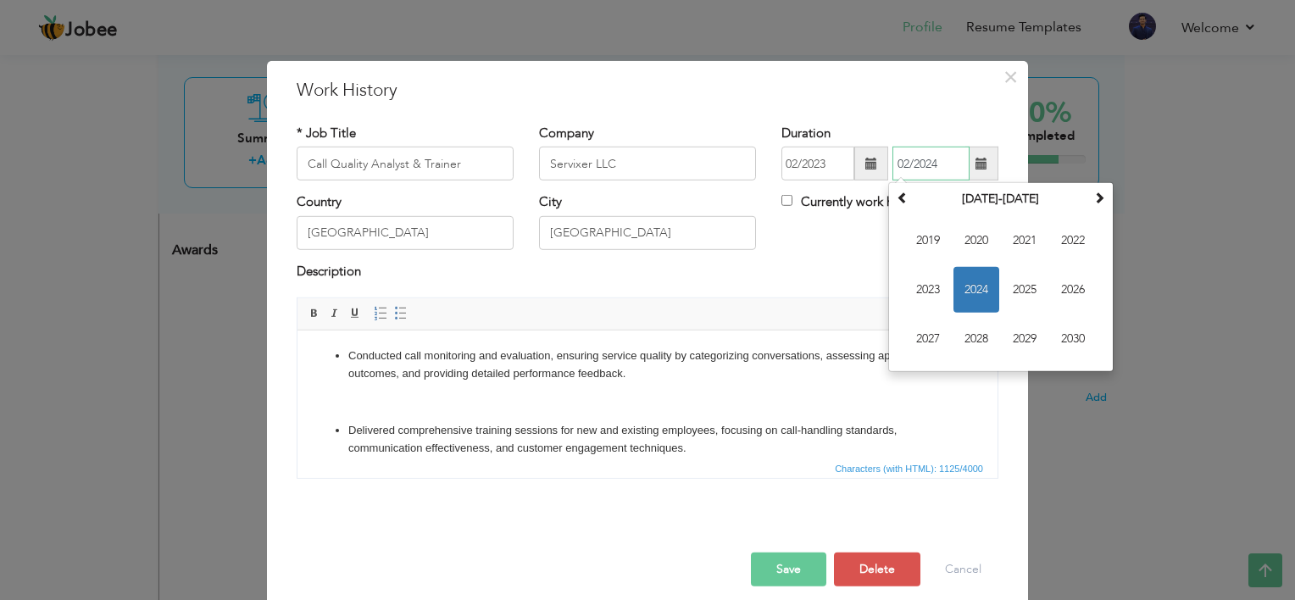  What do you see at coordinates (1025, 290) in the screenshot?
I see `span: 2025` at bounding box center [1025, 290].